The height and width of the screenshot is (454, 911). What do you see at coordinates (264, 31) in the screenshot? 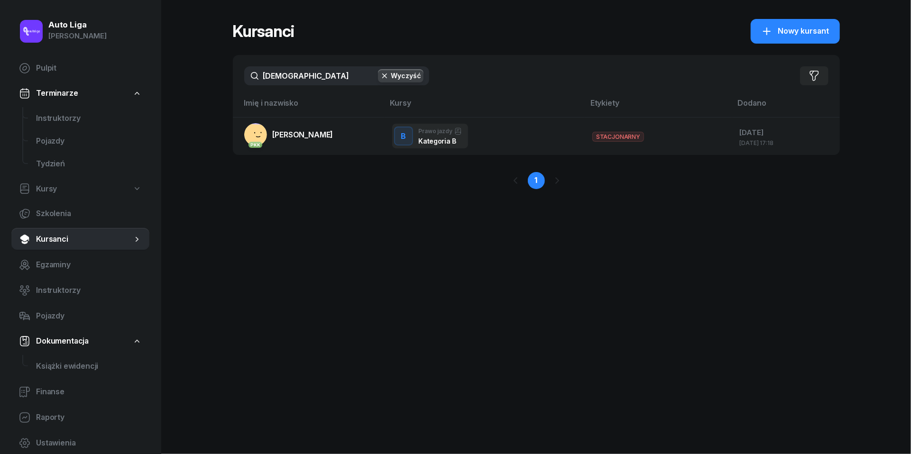
I see `h1: Kursanci` at bounding box center [264, 31].